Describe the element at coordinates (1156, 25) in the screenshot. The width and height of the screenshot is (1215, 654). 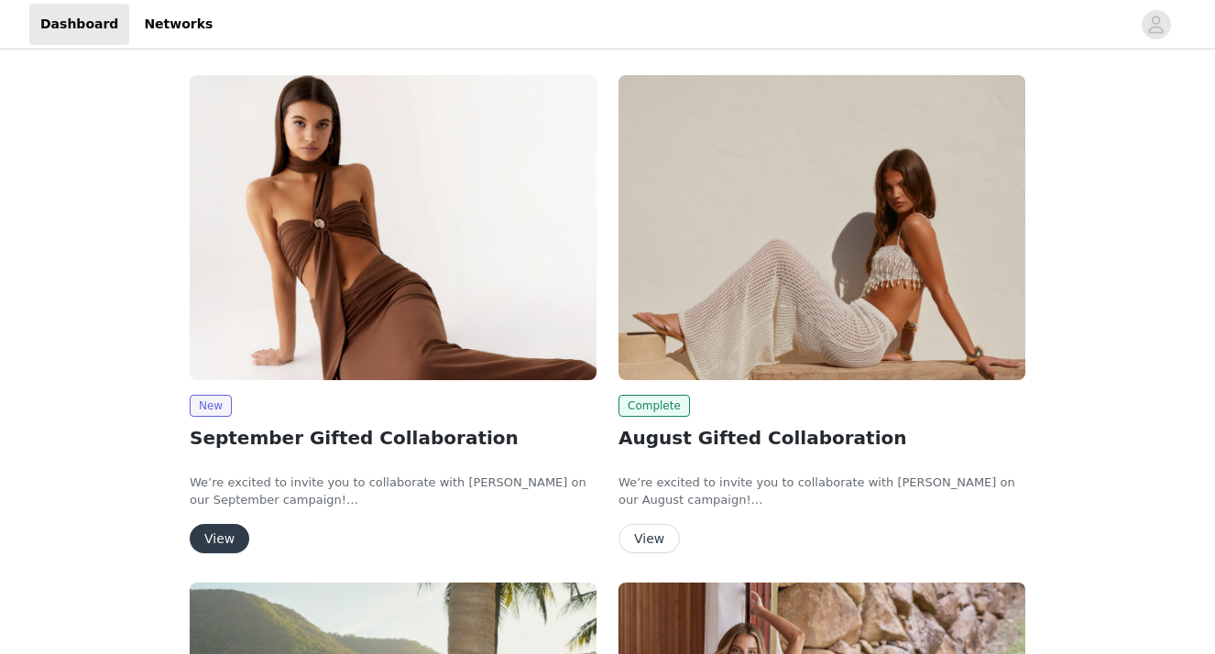
I see `div: avatar` at that location.